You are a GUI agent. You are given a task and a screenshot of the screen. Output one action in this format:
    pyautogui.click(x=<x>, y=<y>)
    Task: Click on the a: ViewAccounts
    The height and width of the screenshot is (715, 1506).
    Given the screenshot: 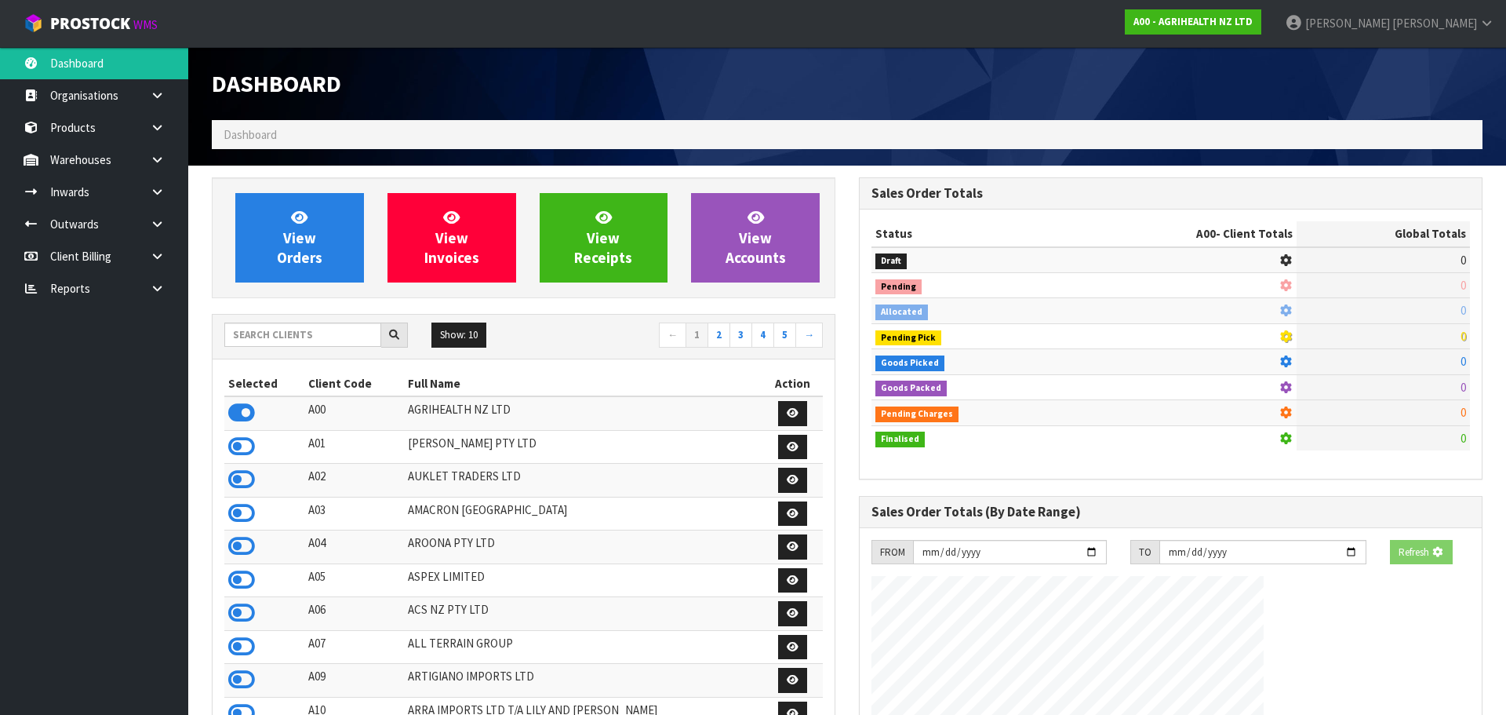 What is the action you would take?
    pyautogui.click(x=755, y=238)
    